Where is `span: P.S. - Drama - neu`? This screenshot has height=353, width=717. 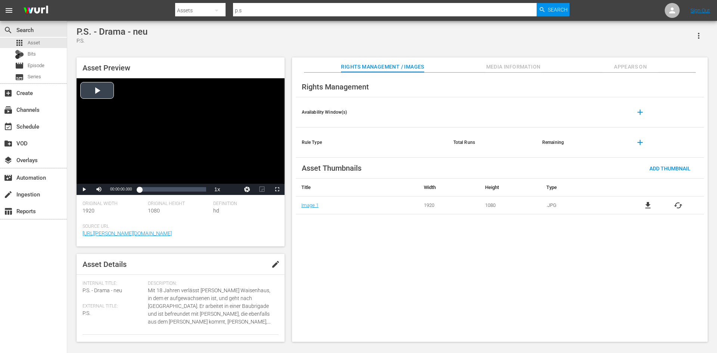 span: P.S. - Drama - neu is located at coordinates (102, 291).